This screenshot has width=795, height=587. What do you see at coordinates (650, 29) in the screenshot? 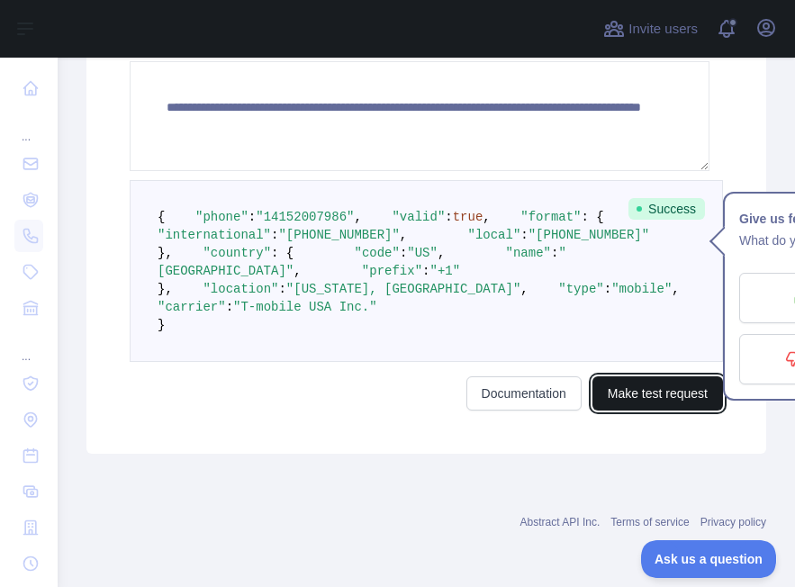
I see `button: Invite users` at bounding box center [650, 29].